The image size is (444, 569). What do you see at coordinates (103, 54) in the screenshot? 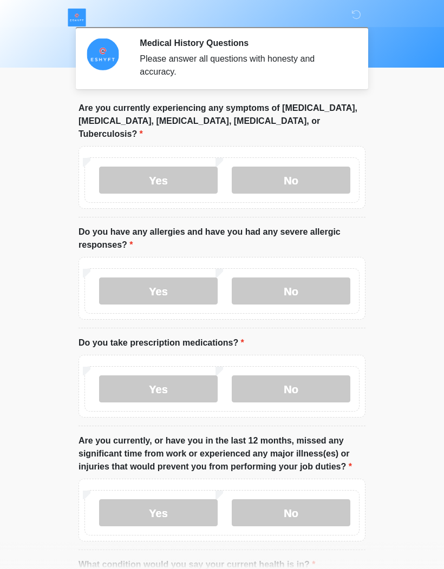
I see `img: Agent Avatar` at bounding box center [103, 54].